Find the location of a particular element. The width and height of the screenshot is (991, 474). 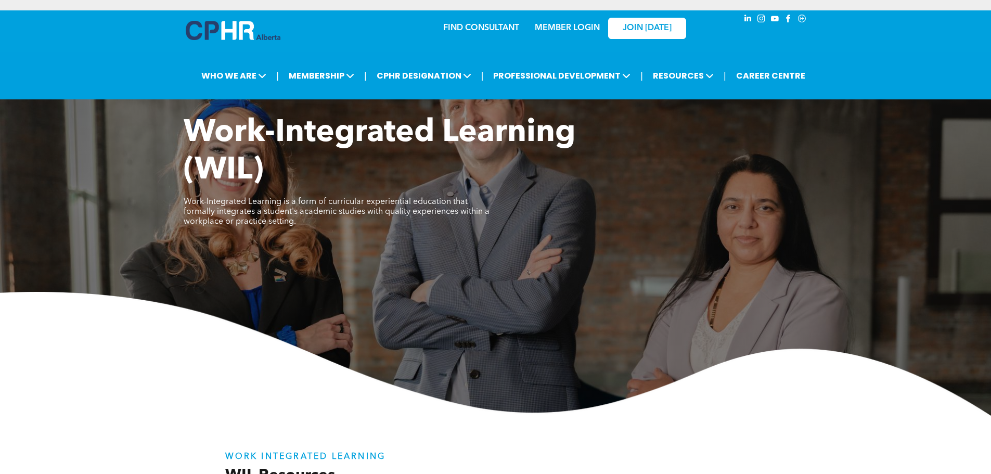

a: linkedin is located at coordinates (748, 20).